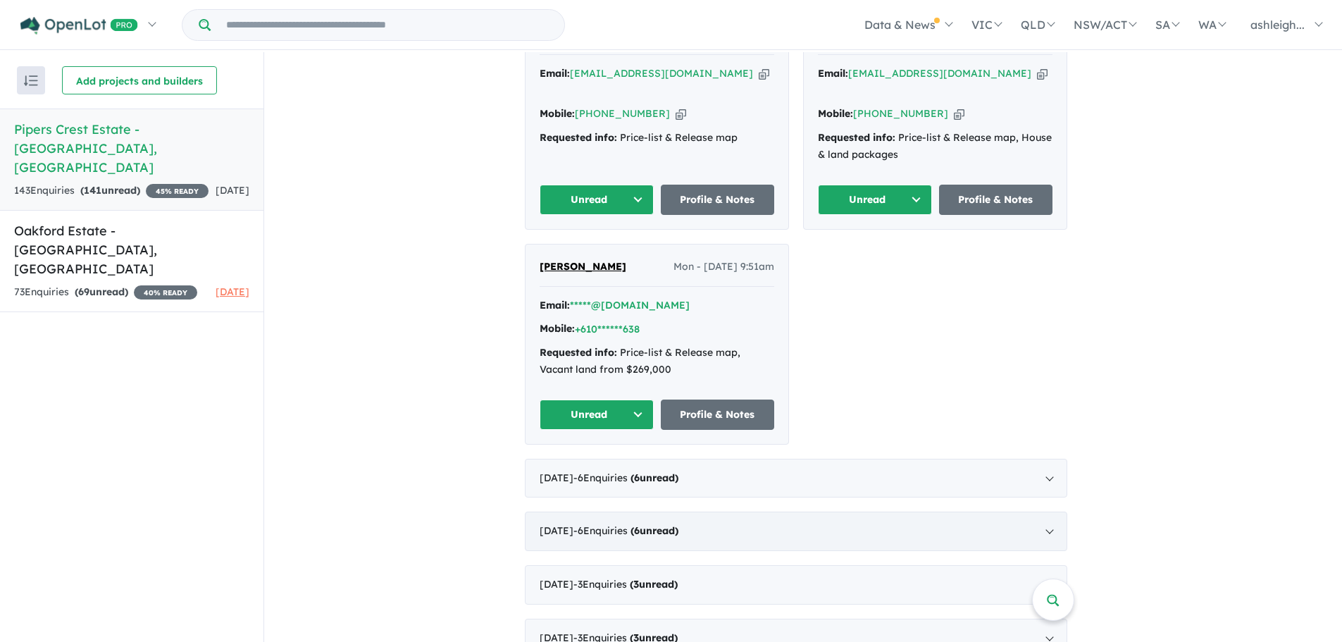  I want to click on span: 40 % READY, so click(166, 292).